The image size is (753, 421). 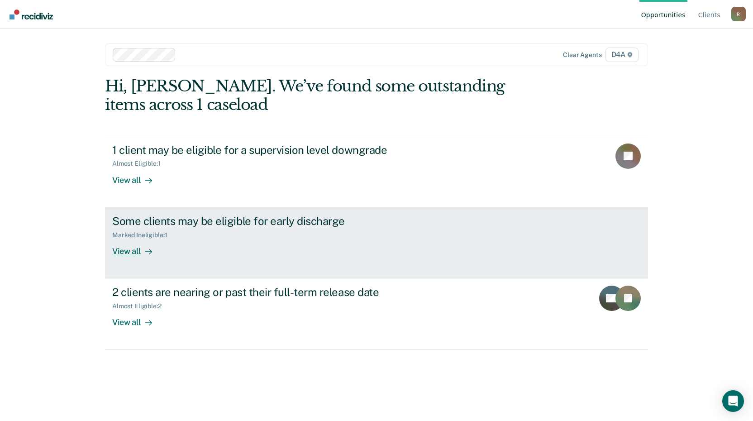 What do you see at coordinates (140, 163) in the screenshot?
I see `div: Almost Eligible : 1` at bounding box center [140, 163].